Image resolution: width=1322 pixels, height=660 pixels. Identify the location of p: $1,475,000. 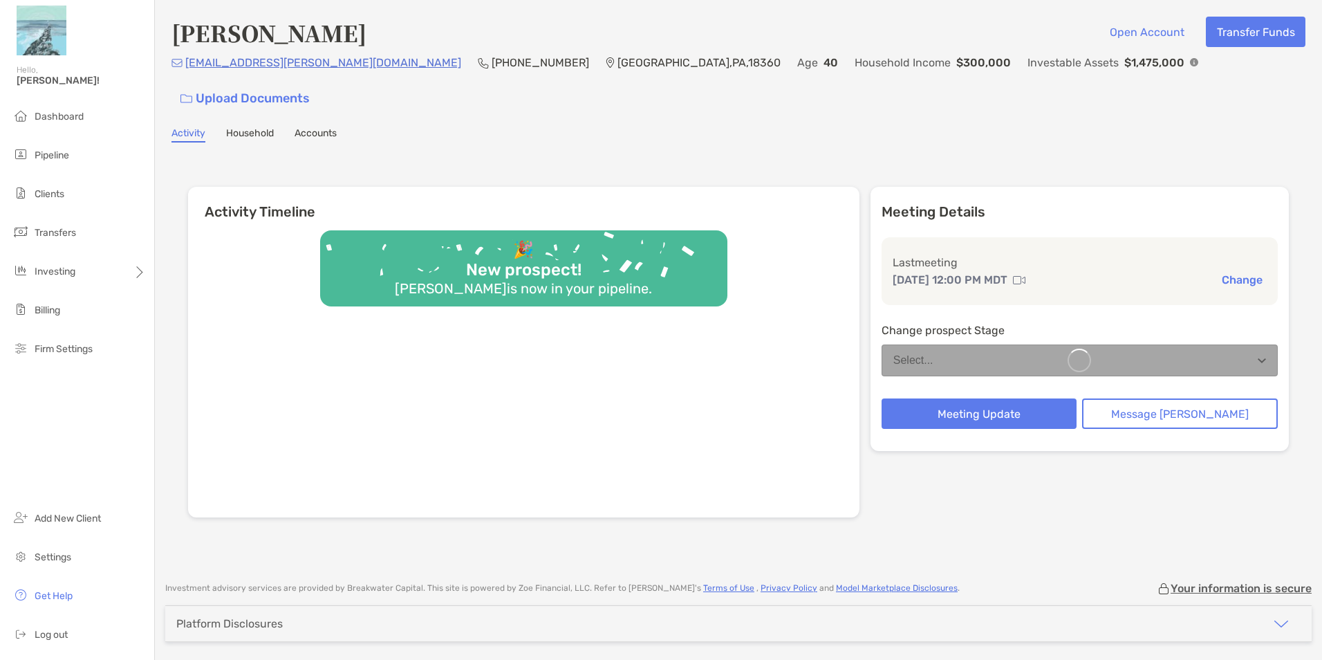
(1154, 62).